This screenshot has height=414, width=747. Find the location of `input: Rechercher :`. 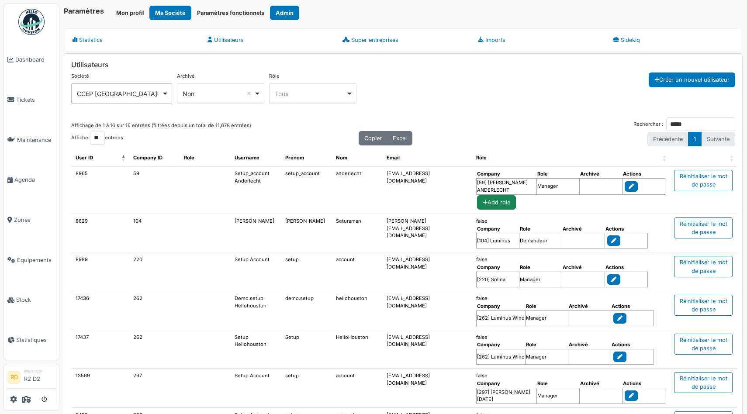

input: Rechercher : is located at coordinates (700, 124).